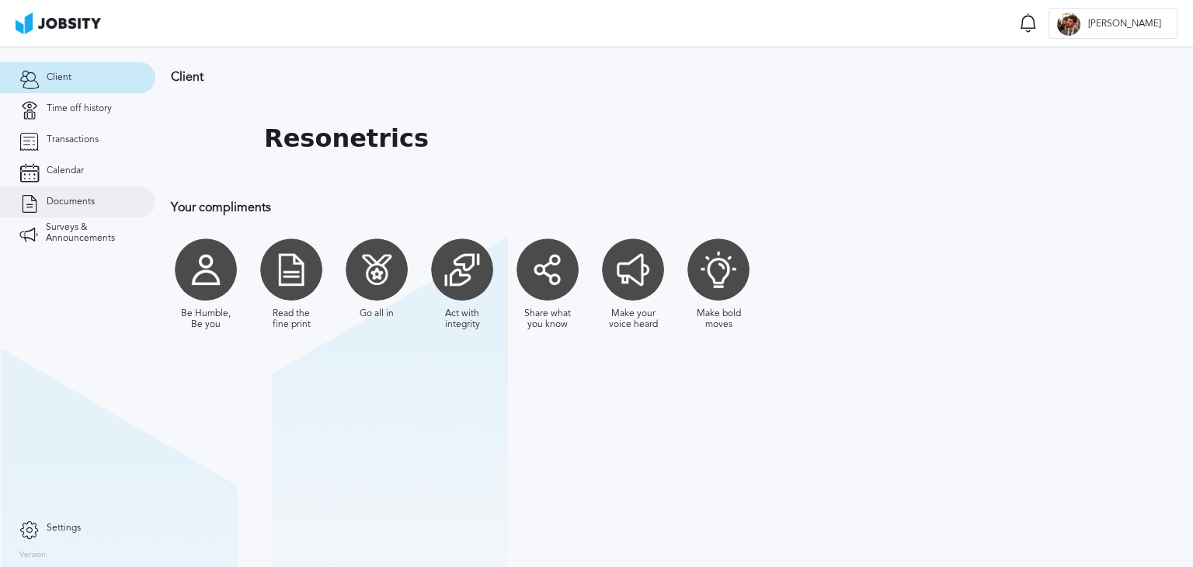 This screenshot has height=567, width=1193. I want to click on div: Share what you know, so click(548, 319).